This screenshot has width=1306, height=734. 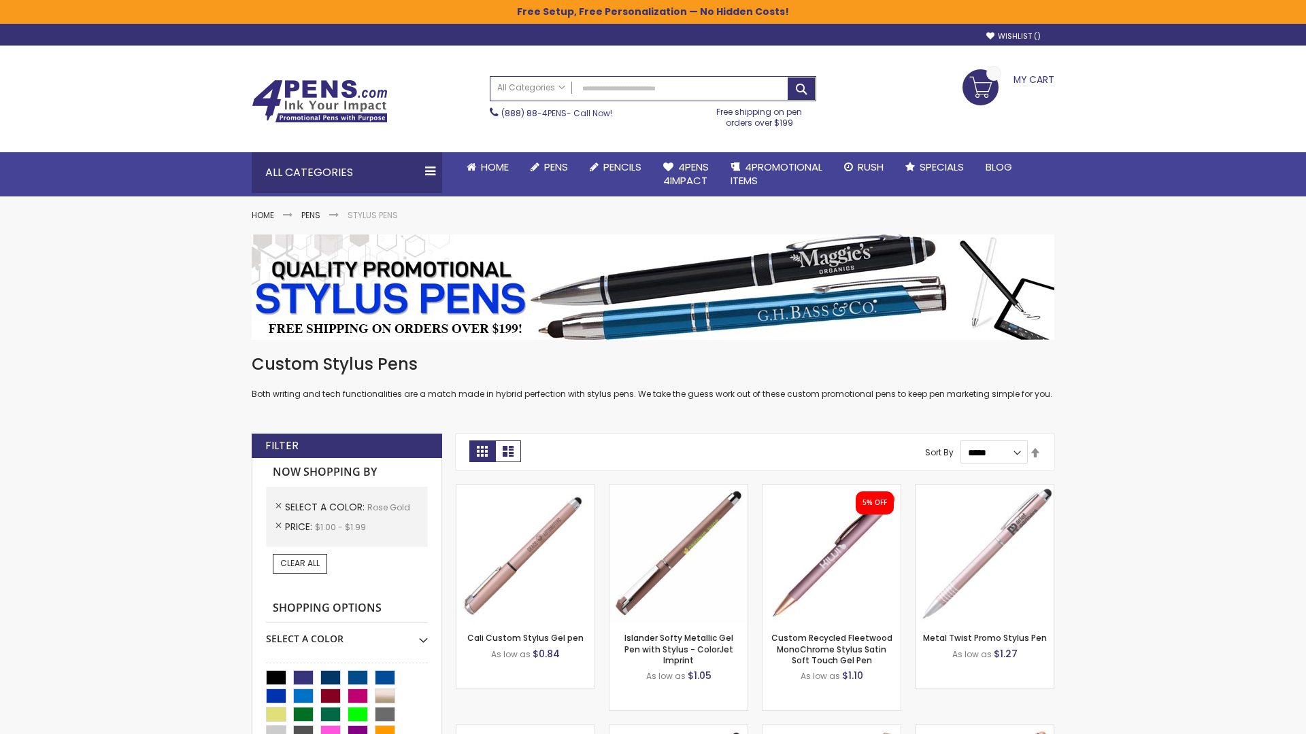 I want to click on span: $0.84, so click(x=546, y=654).